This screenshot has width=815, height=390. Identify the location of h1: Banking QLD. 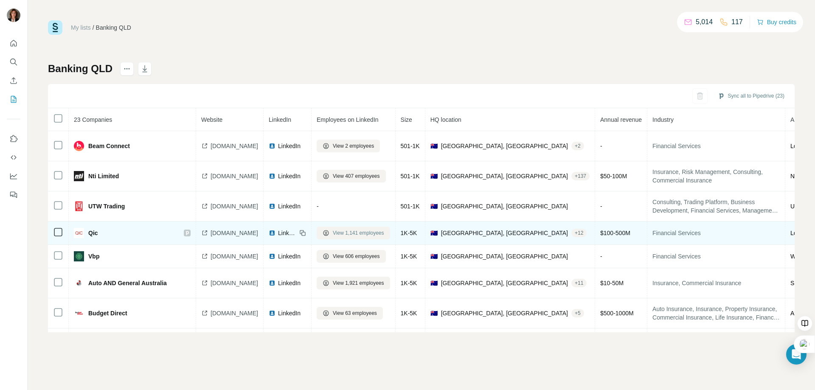
(80, 69).